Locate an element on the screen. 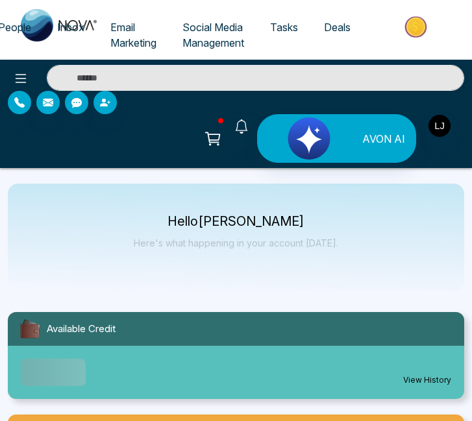  a: Tasks is located at coordinates (284, 27).